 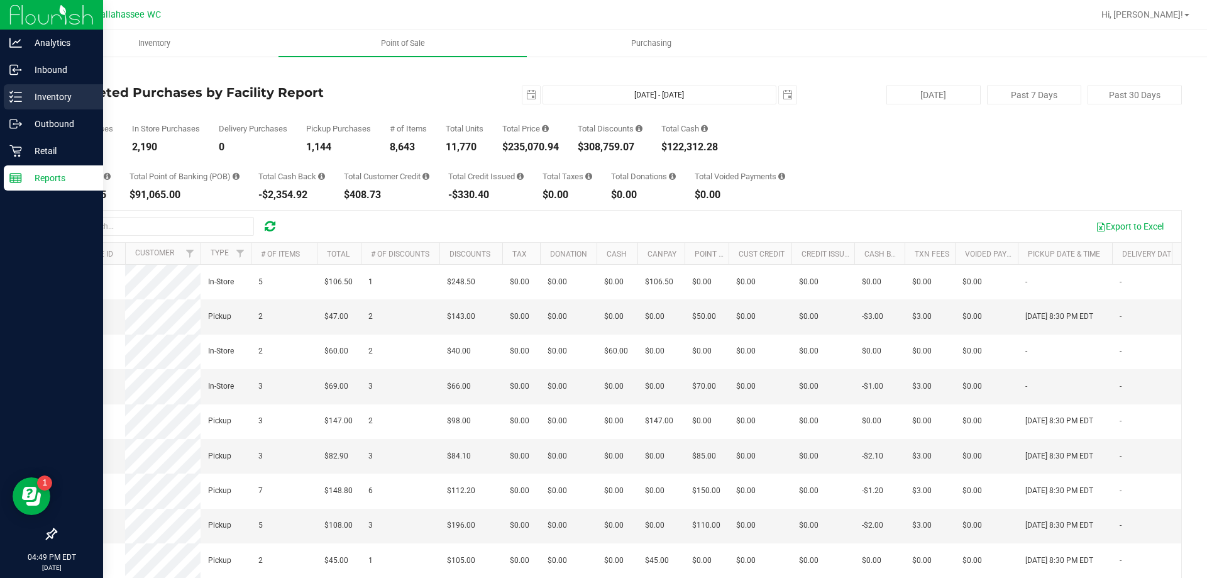 I want to click on div: Delivery Purchases, so click(x=253, y=128).